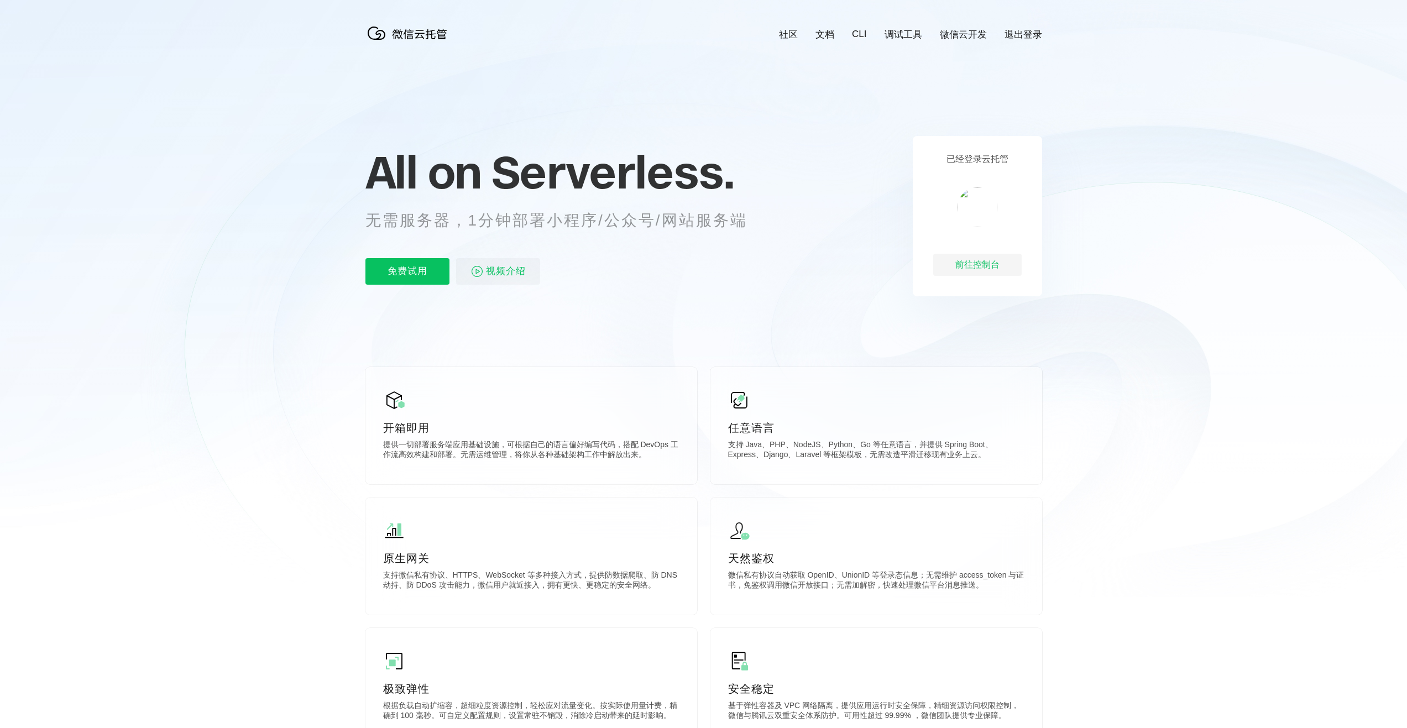 The image size is (1407, 728). I want to click on p: 安全稳定, so click(876, 689).